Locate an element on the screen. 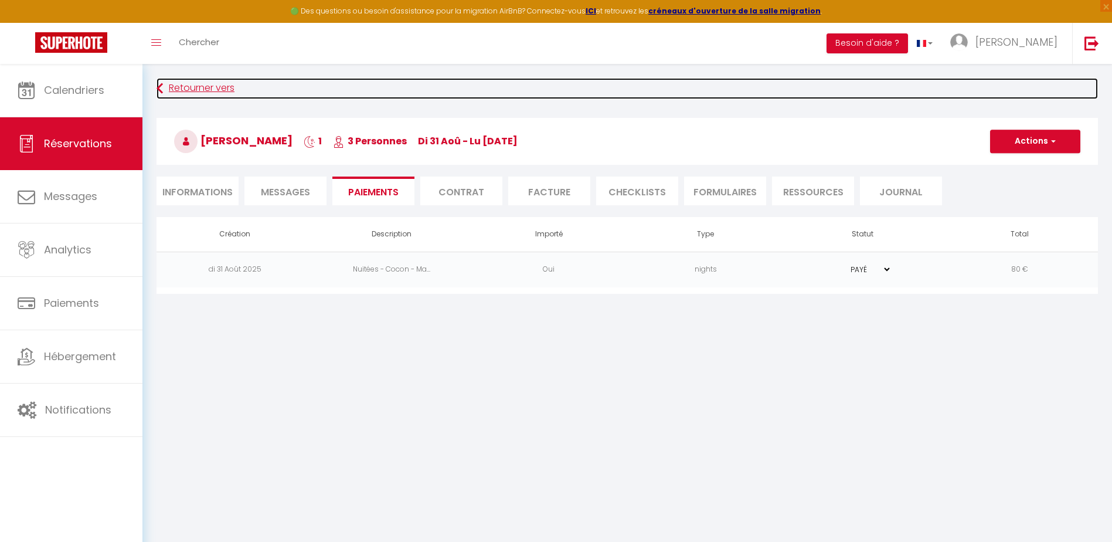 Image resolution: width=1112 pixels, height=542 pixels. span: Analytics is located at coordinates (67, 249).